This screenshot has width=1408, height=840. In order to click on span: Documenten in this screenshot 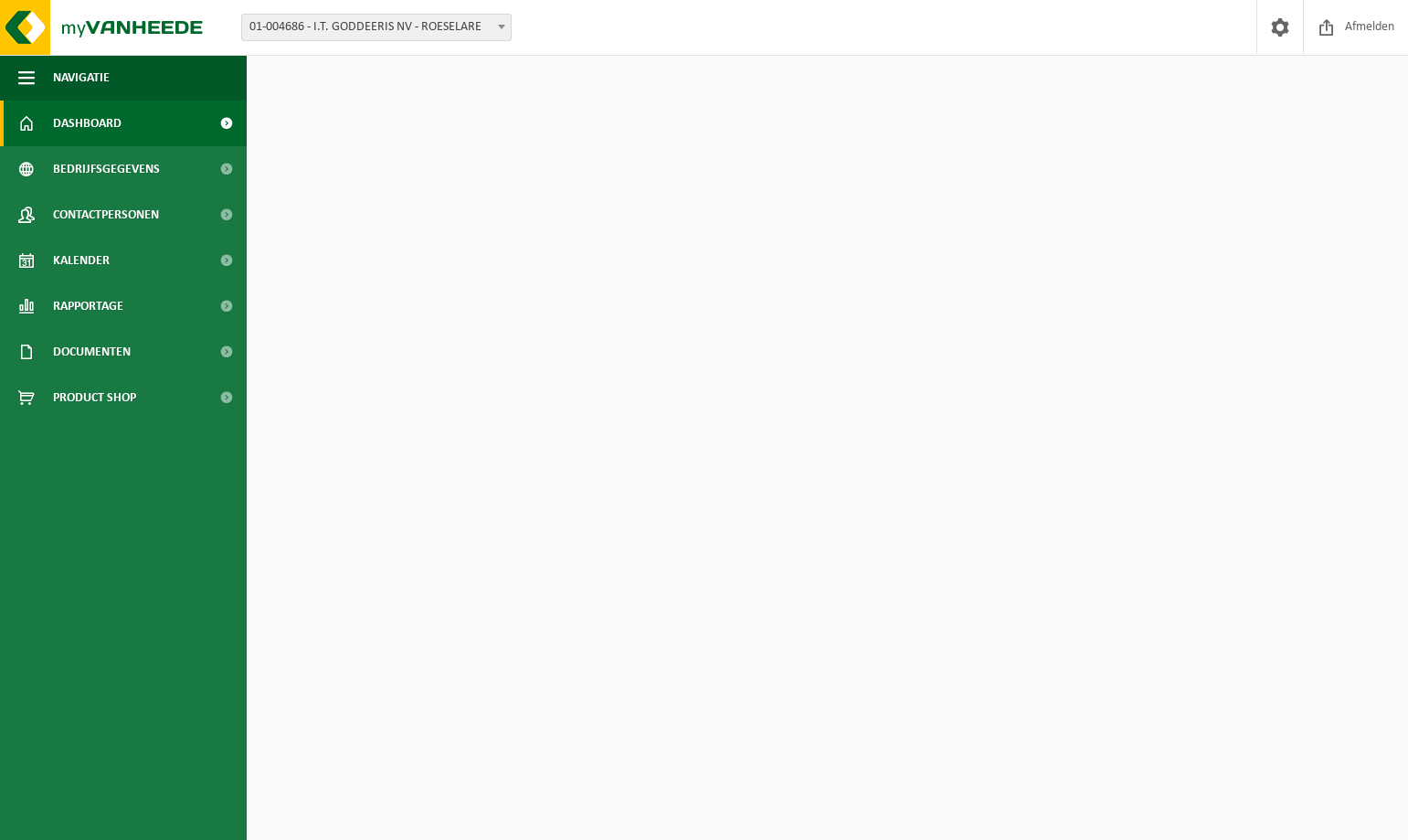, I will do `click(92, 352)`.